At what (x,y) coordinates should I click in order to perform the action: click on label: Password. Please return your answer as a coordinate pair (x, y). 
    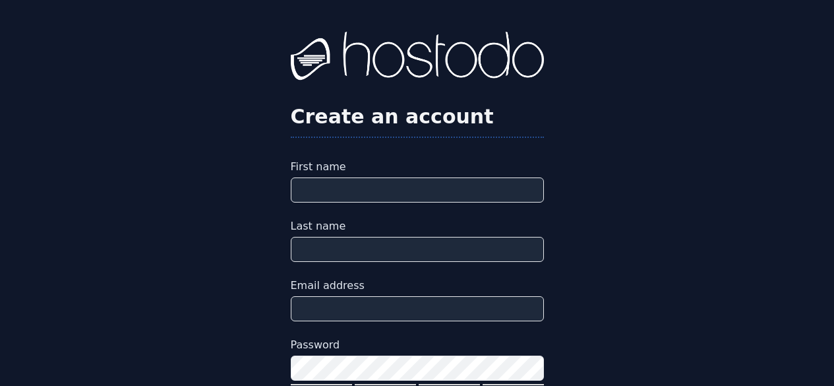
    Looking at the image, I should click on (418, 345).